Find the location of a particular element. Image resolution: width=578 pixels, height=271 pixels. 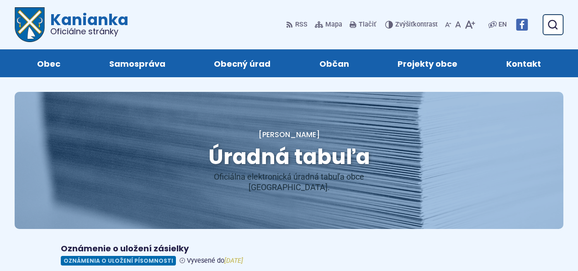

img: Prejsť na Facebook stránku is located at coordinates (522, 25).